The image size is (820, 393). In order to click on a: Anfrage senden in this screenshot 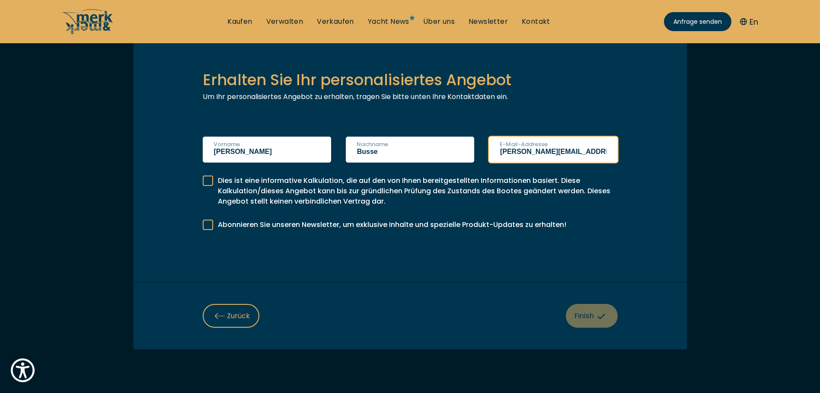, I will do `click(698, 22)`.